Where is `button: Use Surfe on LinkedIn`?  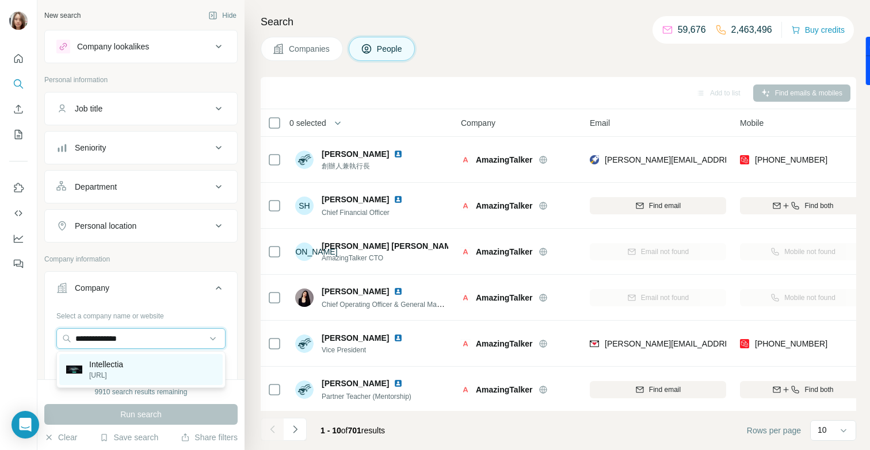
button: Use Surfe on LinkedIn is located at coordinates (18, 188).